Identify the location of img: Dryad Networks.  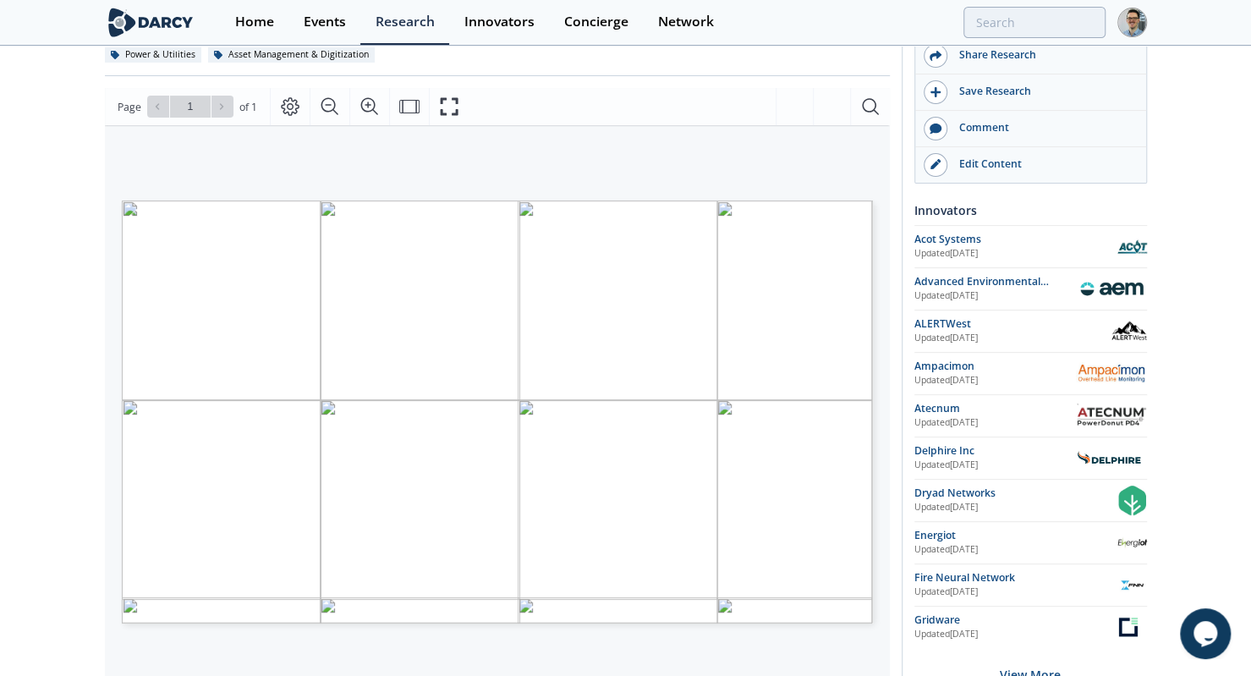
(1132, 500).